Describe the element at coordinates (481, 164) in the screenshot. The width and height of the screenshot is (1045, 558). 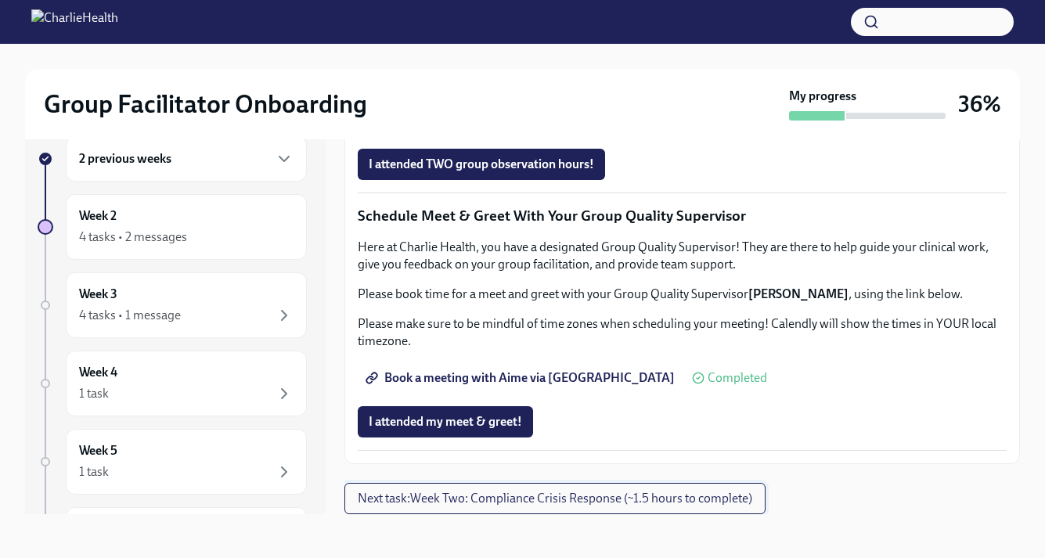
I see `span: I attended TWO group observation hours!` at that location.